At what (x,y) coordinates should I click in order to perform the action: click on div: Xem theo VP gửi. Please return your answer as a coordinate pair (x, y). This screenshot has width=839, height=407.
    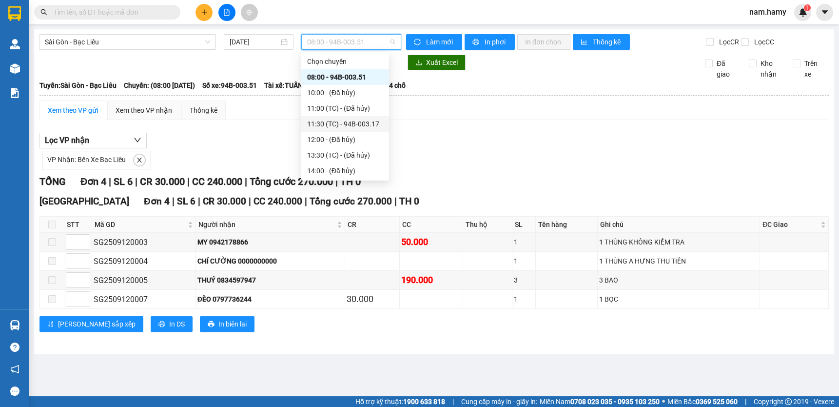
    Looking at the image, I should click on (73, 110).